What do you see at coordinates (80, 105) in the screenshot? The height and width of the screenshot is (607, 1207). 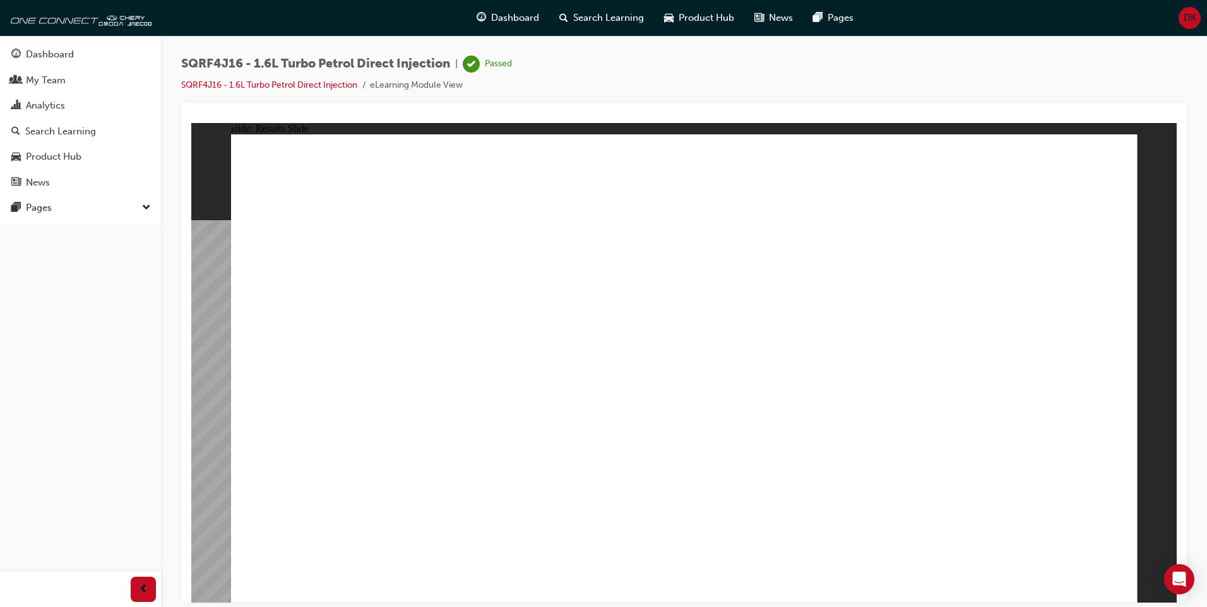 I see `a: Analytics` at bounding box center [80, 105].